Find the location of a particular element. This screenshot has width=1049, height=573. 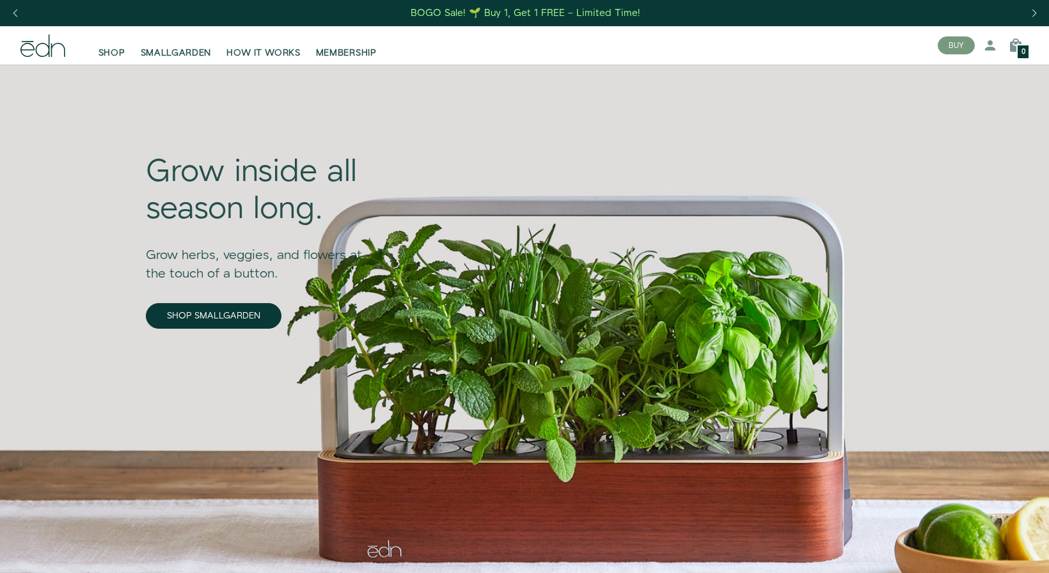

button: BUY is located at coordinates (956, 45).